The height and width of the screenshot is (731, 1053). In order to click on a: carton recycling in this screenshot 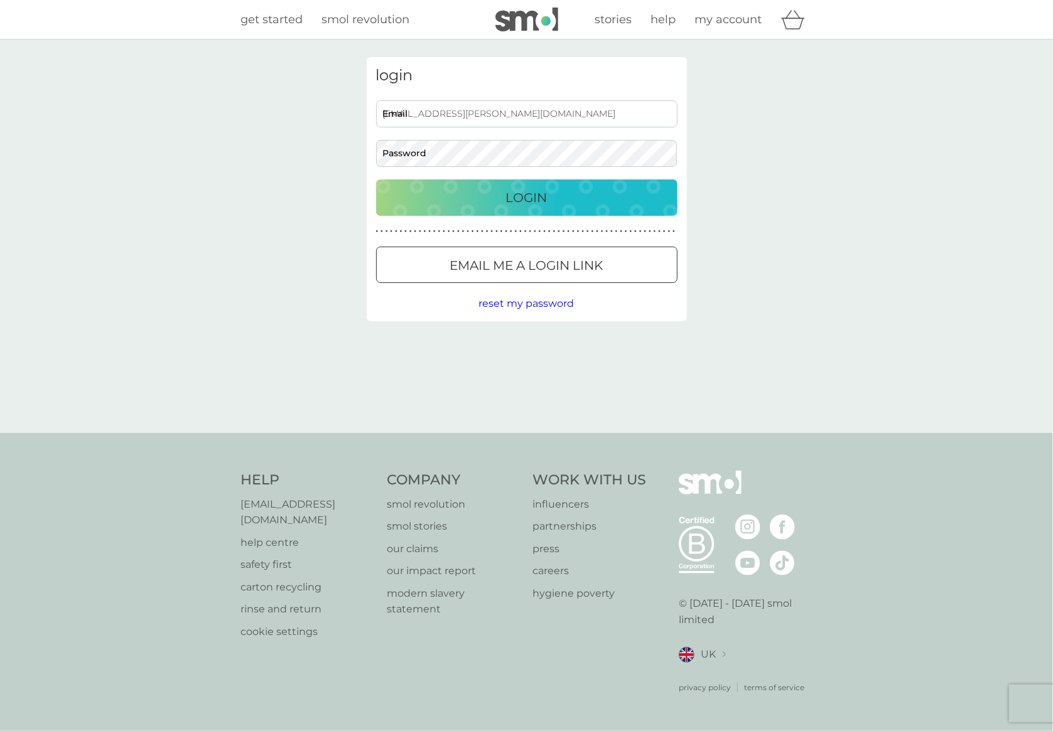, I will do `click(308, 588)`.